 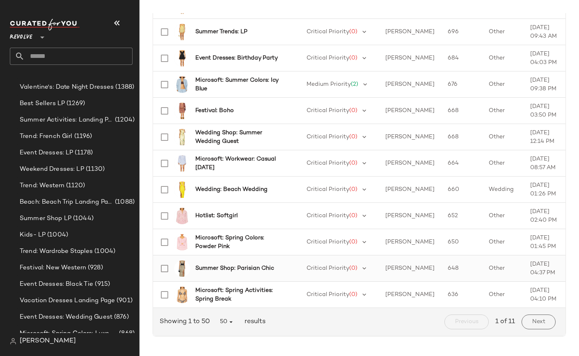 I want to click on span: Microsoft: Spring Colors: Luxe Browns, so click(x=69, y=333).